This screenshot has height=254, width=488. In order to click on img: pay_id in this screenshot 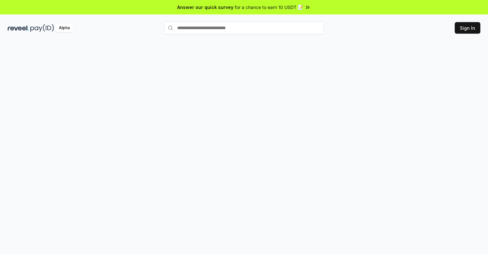, I will do `click(42, 28)`.